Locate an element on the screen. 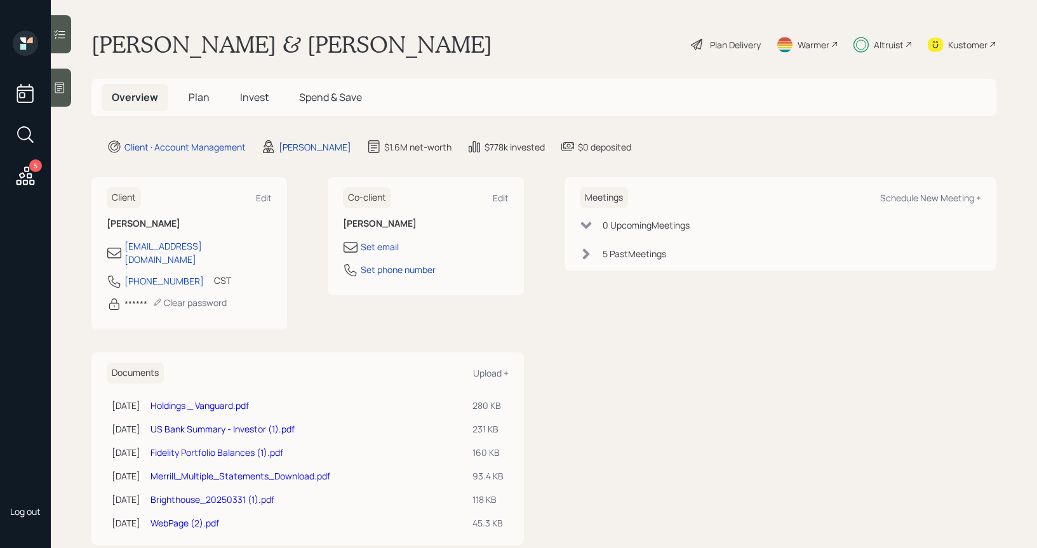  div: Warmer is located at coordinates (813, 44).